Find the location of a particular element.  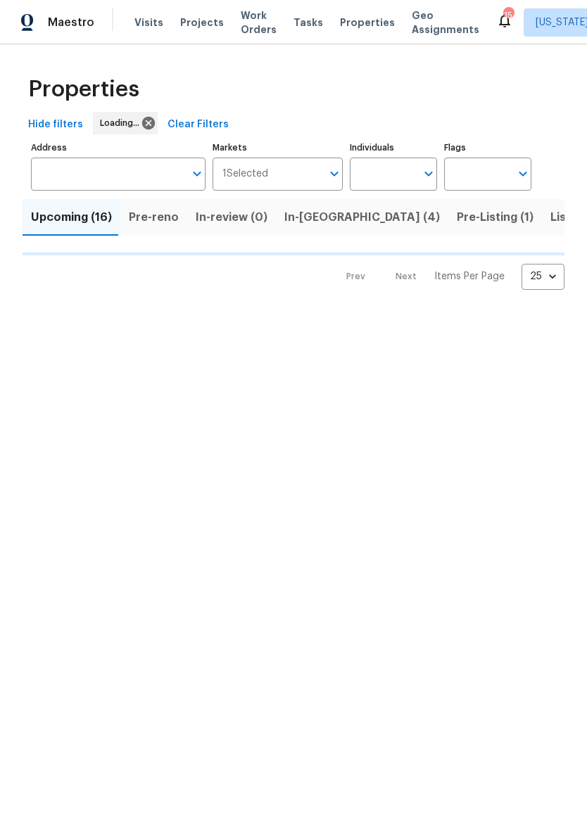

button: Clear Filters is located at coordinates (198, 125).